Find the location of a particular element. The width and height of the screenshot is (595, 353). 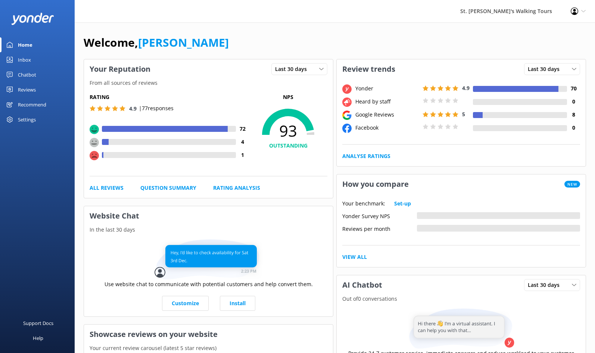

span: New is located at coordinates (572, 184).